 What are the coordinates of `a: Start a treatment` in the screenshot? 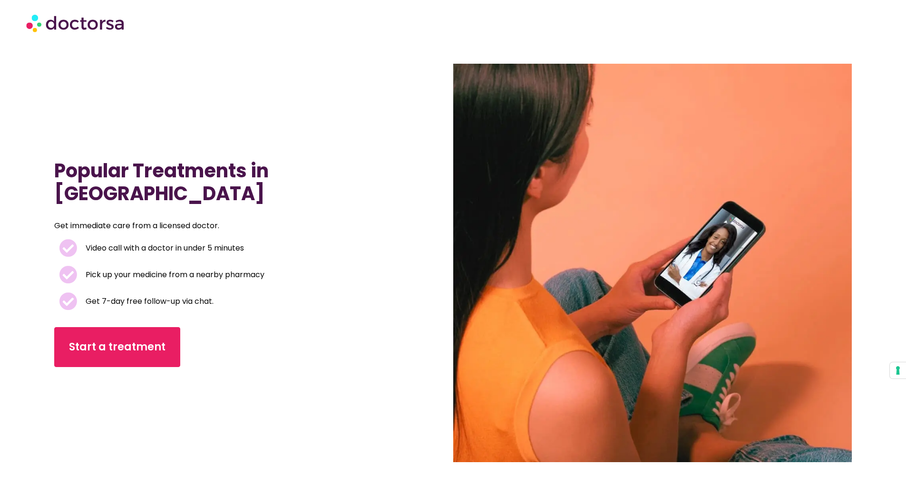 It's located at (117, 347).